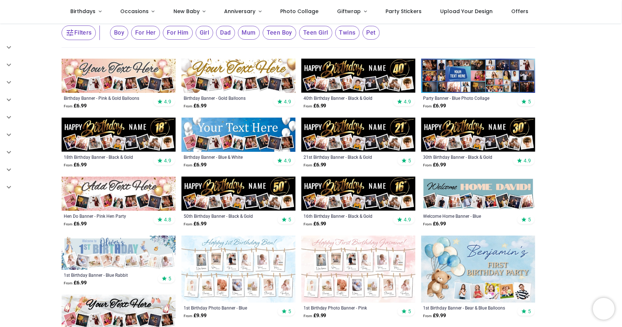 The image size is (622, 327). Describe the element at coordinates (118, 253) in the screenshot. I see `img: Personalised Happy 1st Birthday Banner - Blue Rabbit - Custom Name & 9 Photo Upload` at that location.